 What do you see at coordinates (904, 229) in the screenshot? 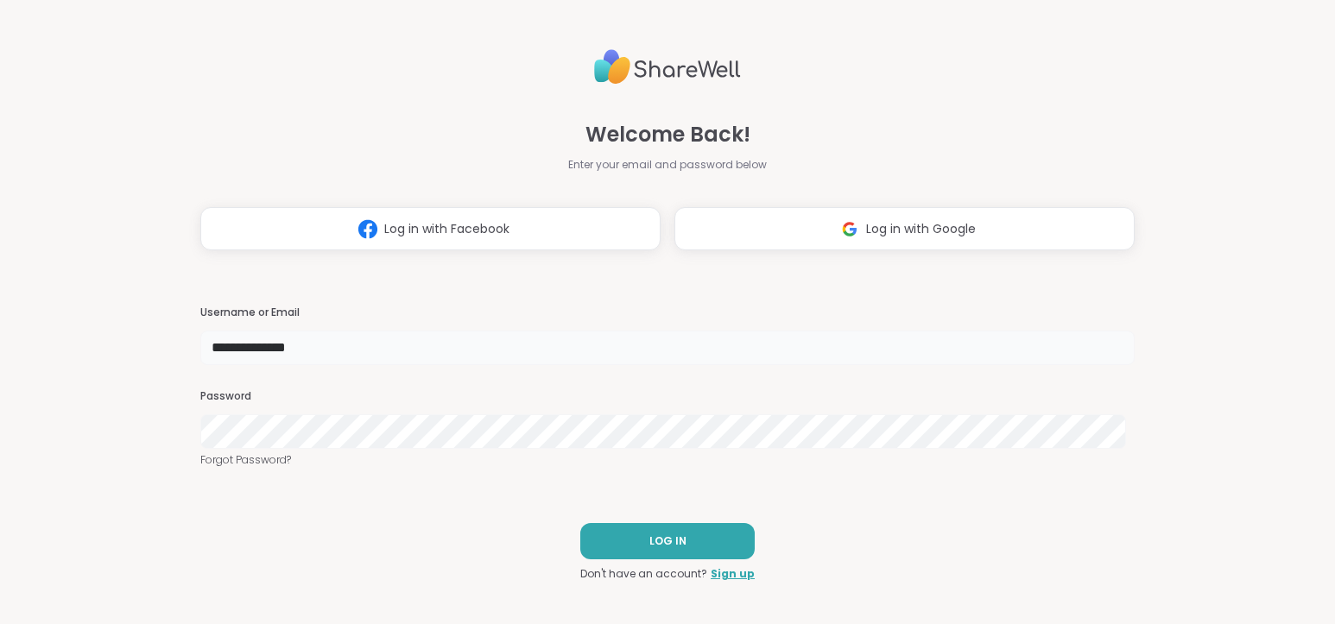
I see `button: Log in with Google` at bounding box center [904, 229].